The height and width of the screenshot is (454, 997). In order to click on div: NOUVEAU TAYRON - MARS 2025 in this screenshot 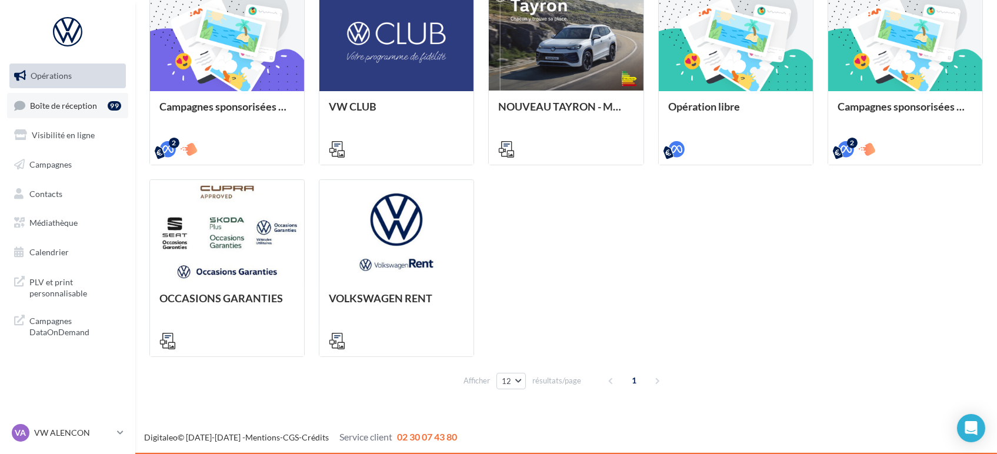, I will do `click(566, 112)`.